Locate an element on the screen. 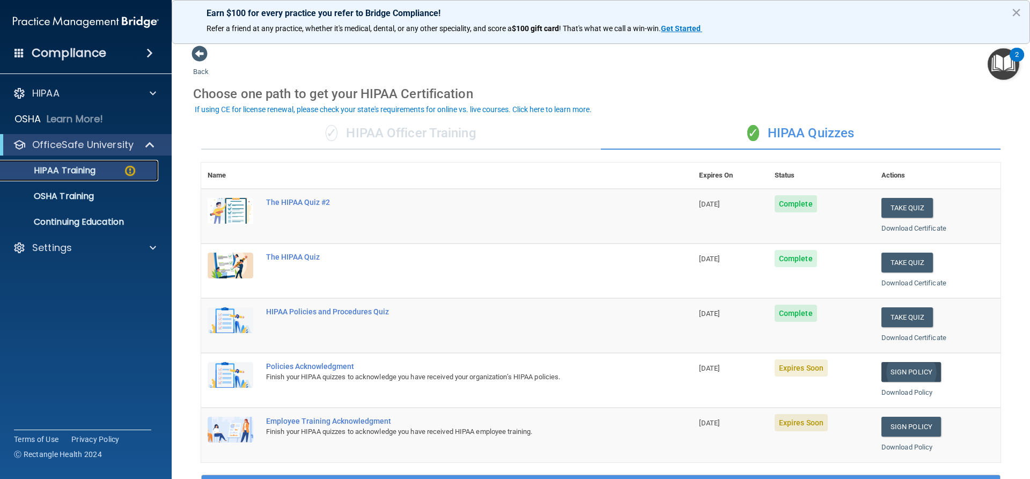  div: 2 is located at coordinates (1017, 62).